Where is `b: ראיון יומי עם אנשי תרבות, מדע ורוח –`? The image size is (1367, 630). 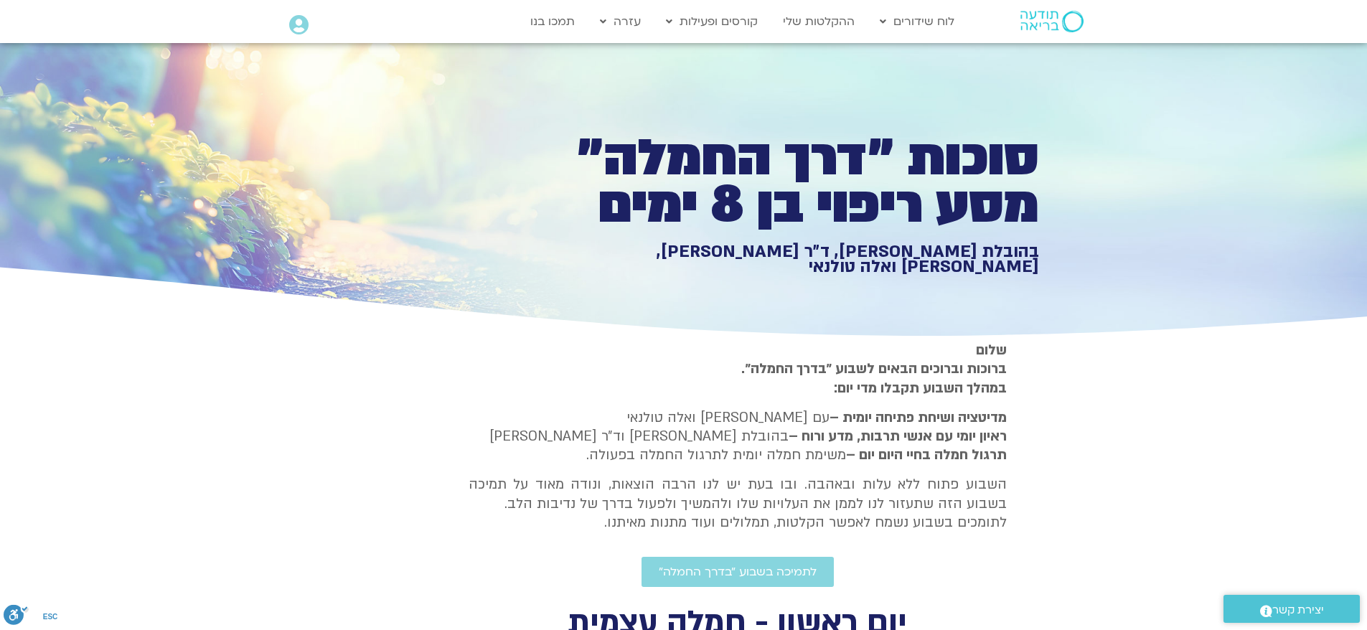
b: ראיון יומי עם אנשי תרבות, מדע ורוח – is located at coordinates (898, 436).